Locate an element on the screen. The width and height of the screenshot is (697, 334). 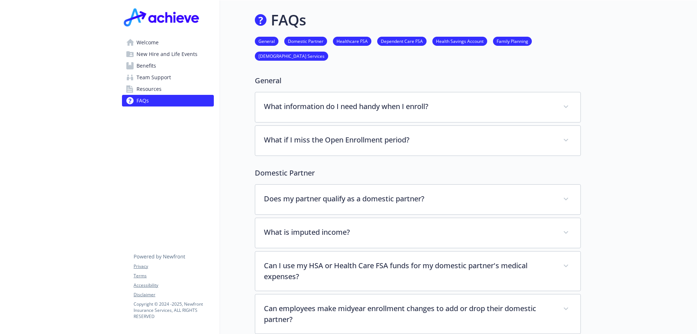
a: Resources is located at coordinates (168, 89).